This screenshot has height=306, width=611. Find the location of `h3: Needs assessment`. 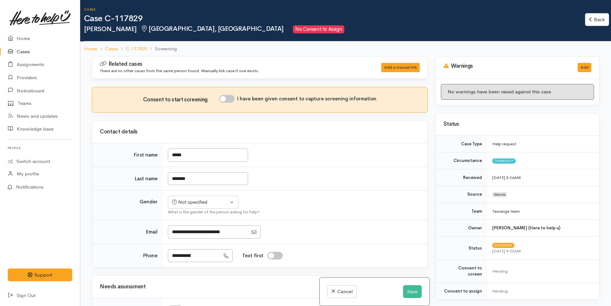

h3: Needs assessment is located at coordinates (260, 287).